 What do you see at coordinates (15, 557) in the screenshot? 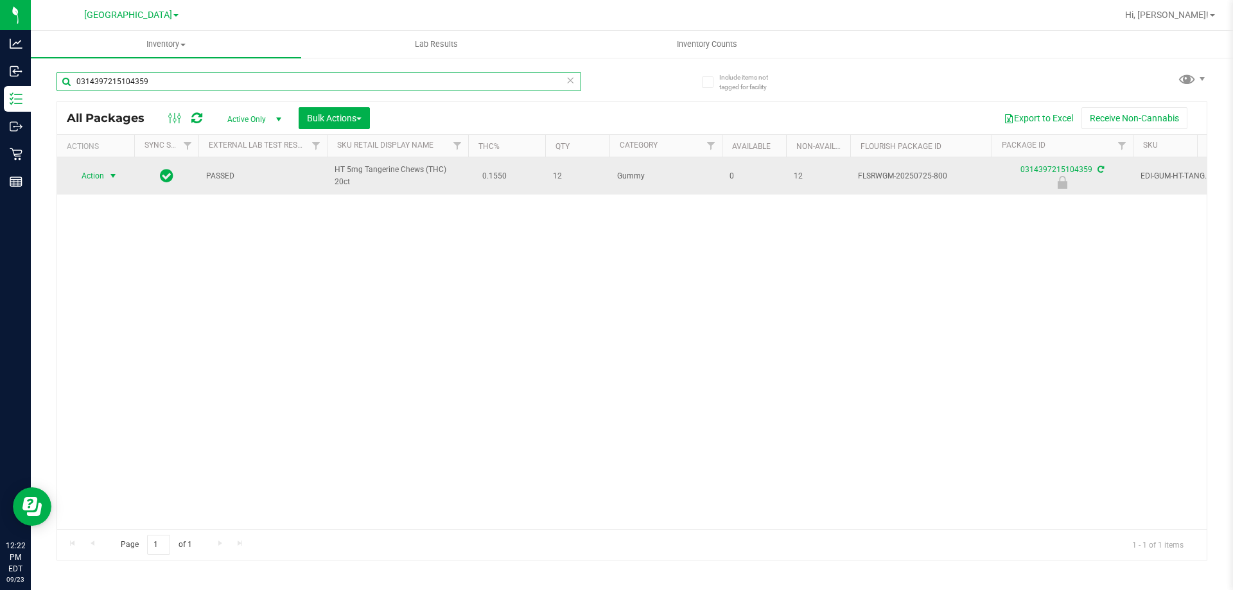
I see `p: 12:22 PM EDT` at bounding box center [15, 557].